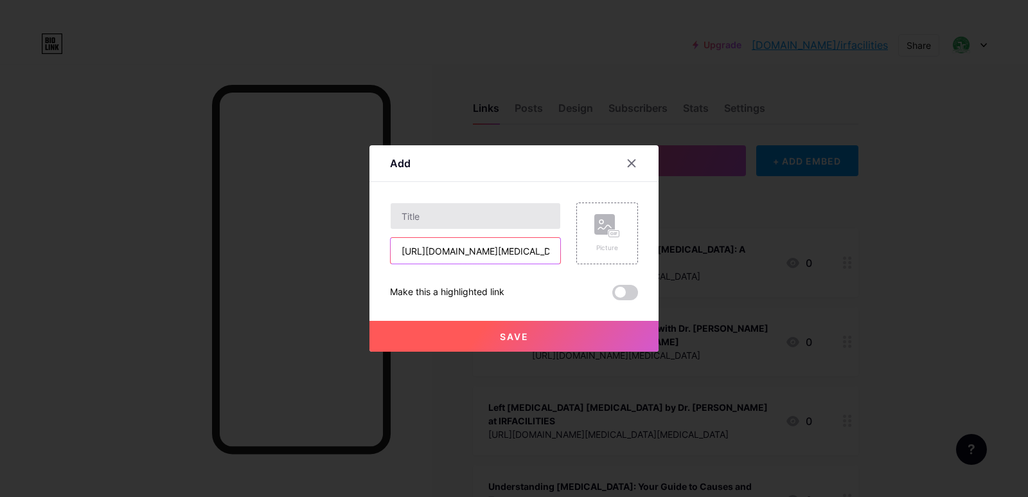 The height and width of the screenshot is (497, 1028). Describe the element at coordinates (447, 292) in the screenshot. I see `div: Make this a highlighted link` at that location.